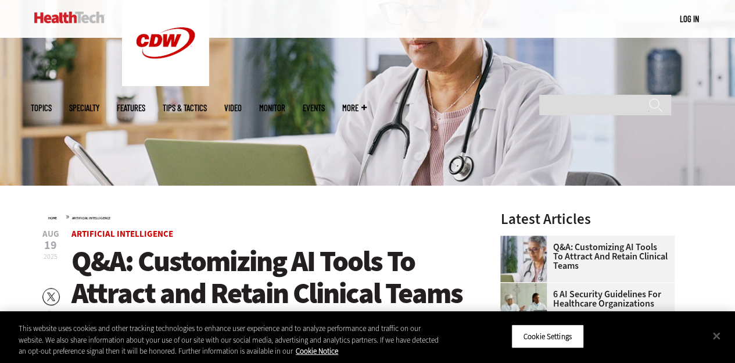  Describe the element at coordinates (52, 218) in the screenshot. I see `a: Home` at that location.